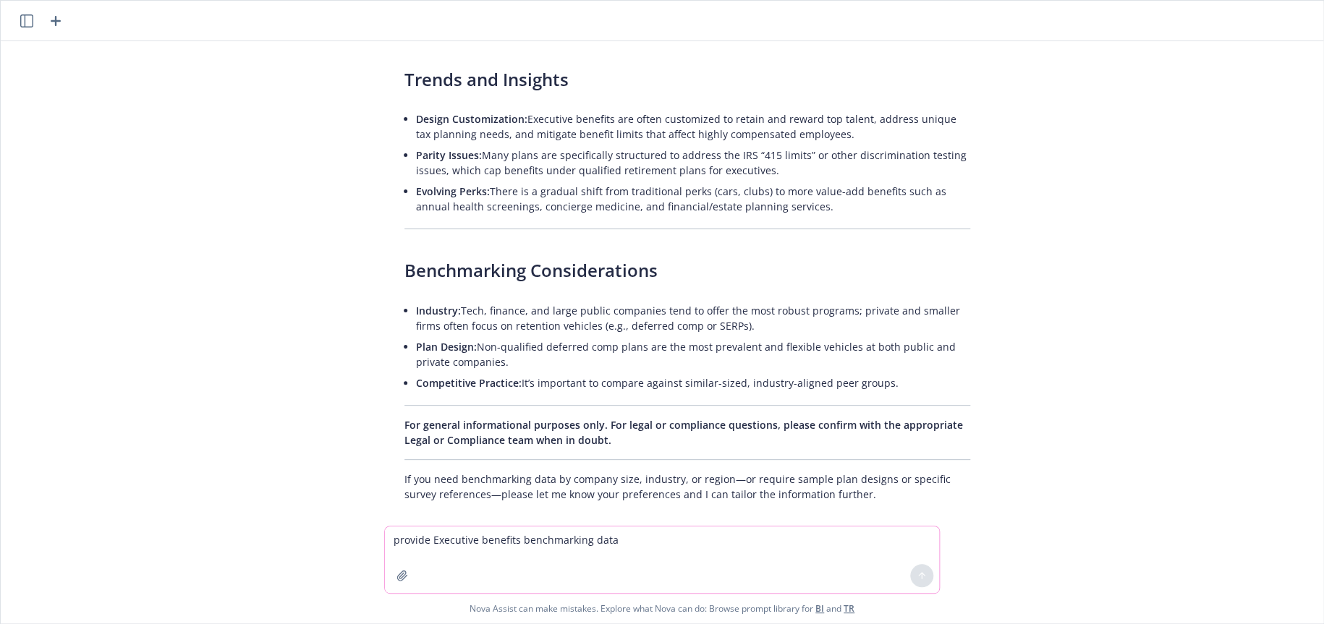 The image size is (1324, 624). I want to click on span: Nova Assist can make mistakes. Explore what Nova can do: Browse prompt library for and, so click(662, 608).